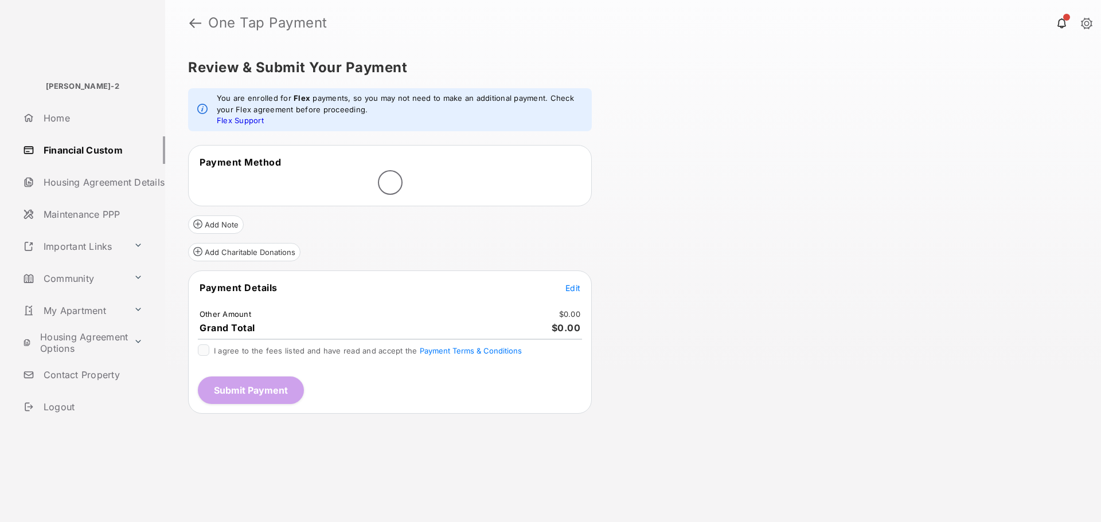  What do you see at coordinates (240, 120) in the screenshot?
I see `a: Flex Support` at bounding box center [240, 120].